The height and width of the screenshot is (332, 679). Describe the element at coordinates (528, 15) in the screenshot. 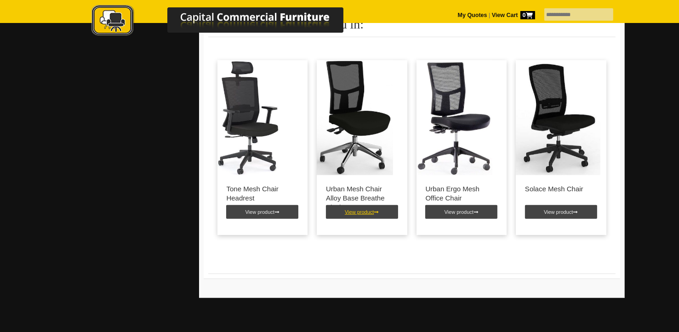

I see `span: 0` at that location.